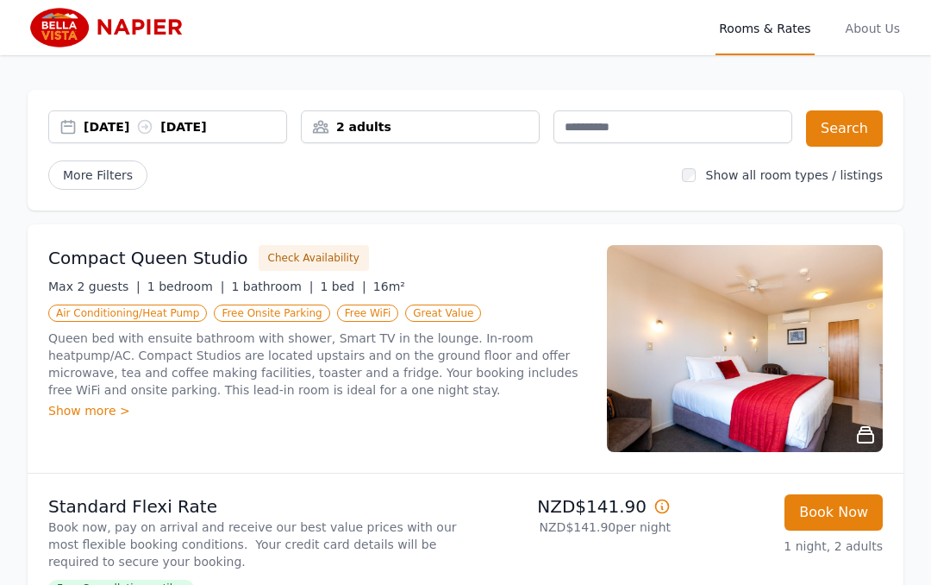  Describe the element at coordinates (794, 175) in the screenshot. I see `label: Show all room types / listings` at that location.